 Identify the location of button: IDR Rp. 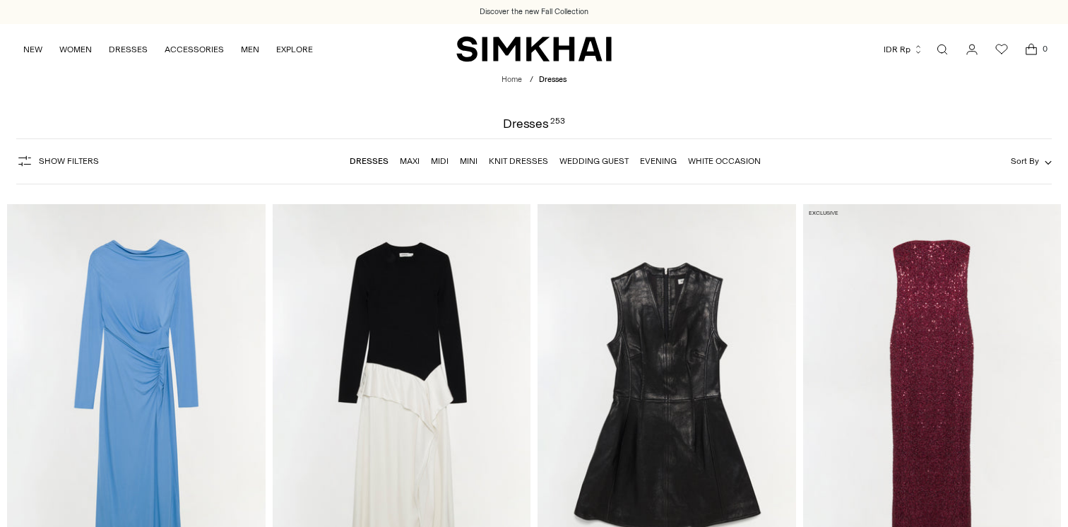
(903, 49).